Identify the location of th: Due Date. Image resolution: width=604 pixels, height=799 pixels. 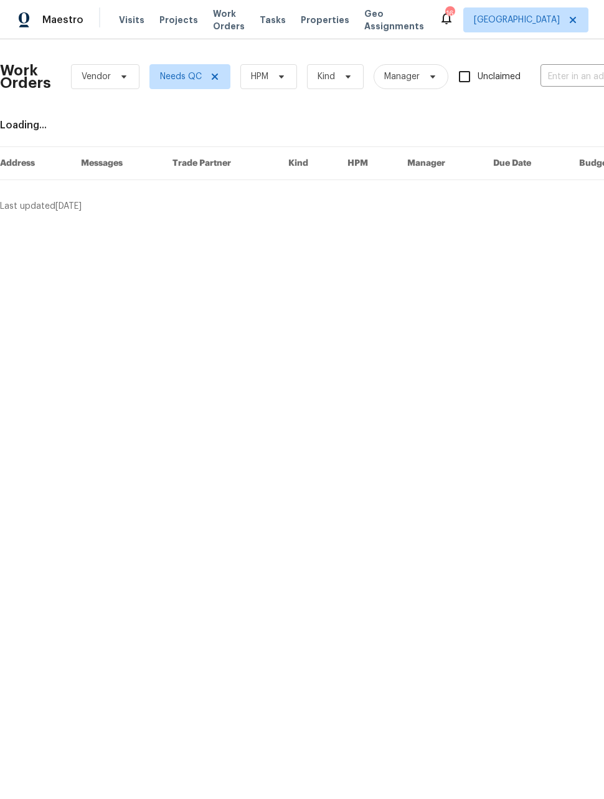
(526, 163).